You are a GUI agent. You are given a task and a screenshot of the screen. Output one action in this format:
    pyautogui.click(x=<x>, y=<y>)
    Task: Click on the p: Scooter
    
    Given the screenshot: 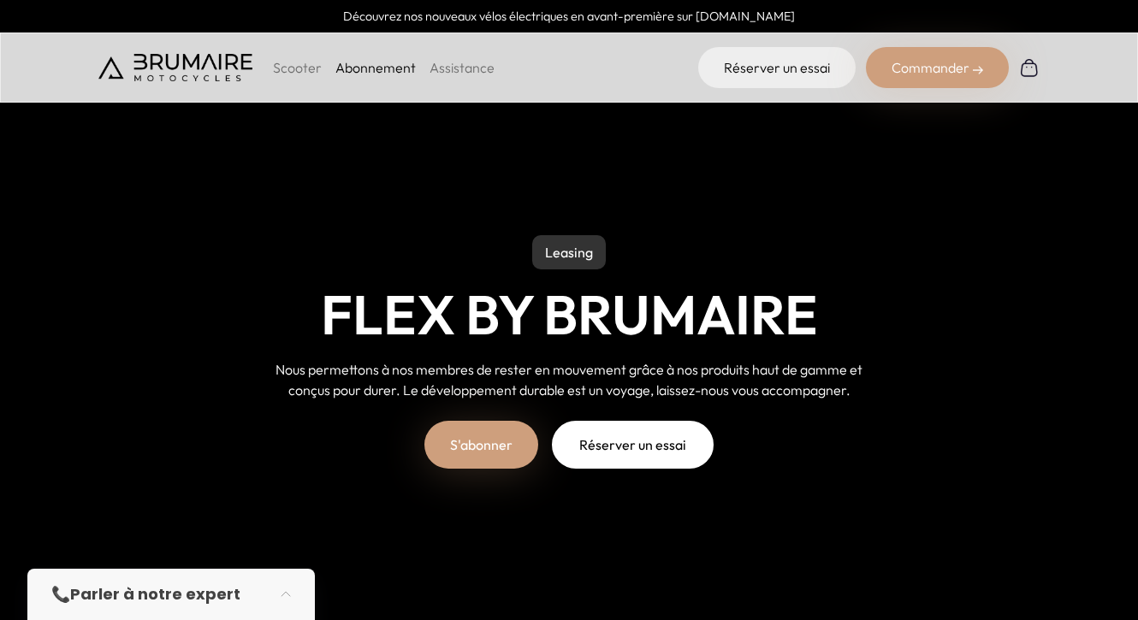 What is the action you would take?
    pyautogui.click(x=297, y=68)
    